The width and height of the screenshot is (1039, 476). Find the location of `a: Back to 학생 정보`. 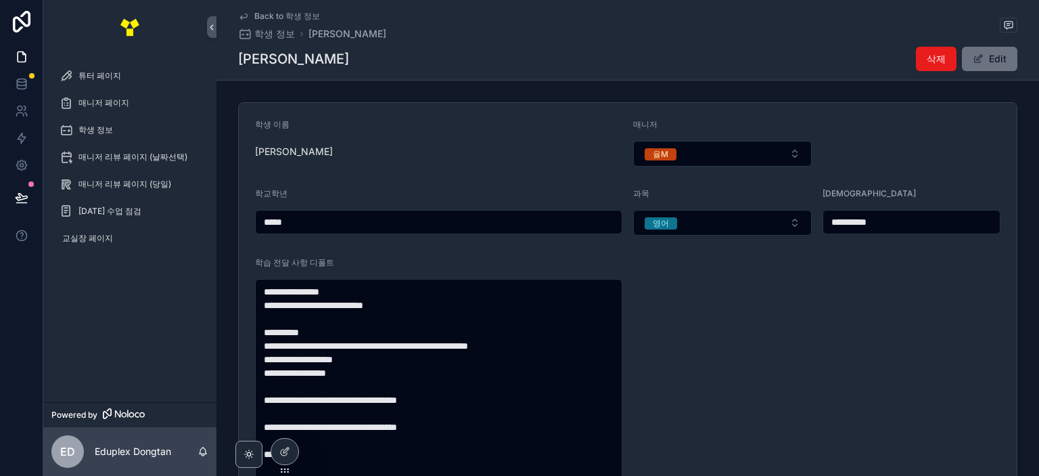

a: Back to 학생 정보 is located at coordinates (279, 16).